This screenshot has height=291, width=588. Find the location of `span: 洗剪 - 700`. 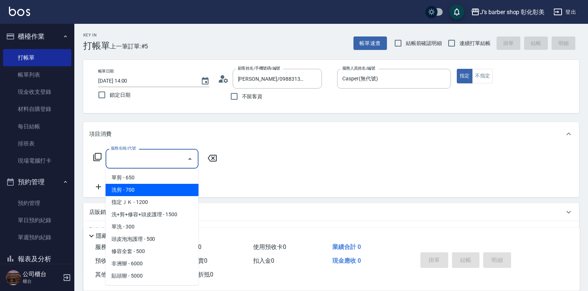

span: 洗剪 - 700 is located at coordinates (152, 190).